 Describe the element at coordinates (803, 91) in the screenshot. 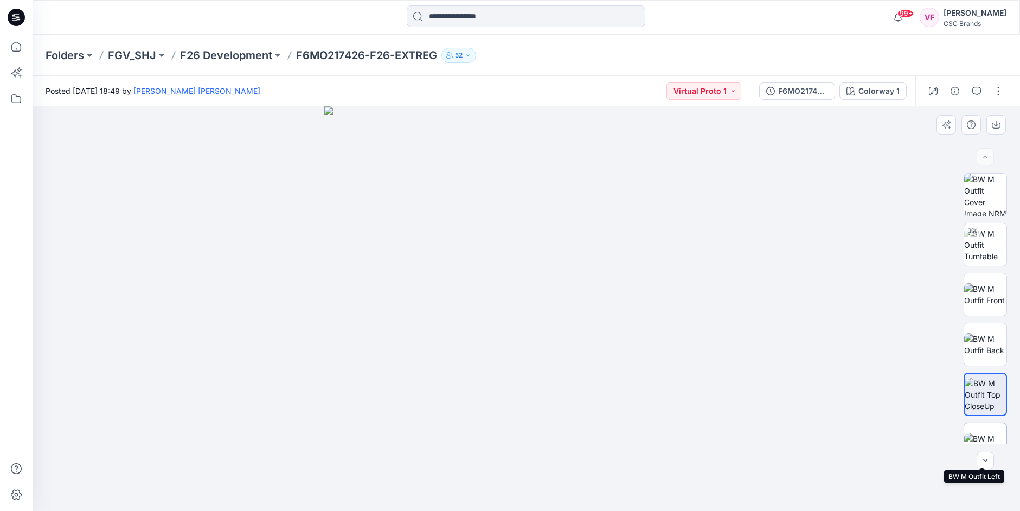

I see `div: F6MO217426-F26-EXTREG` at that location.